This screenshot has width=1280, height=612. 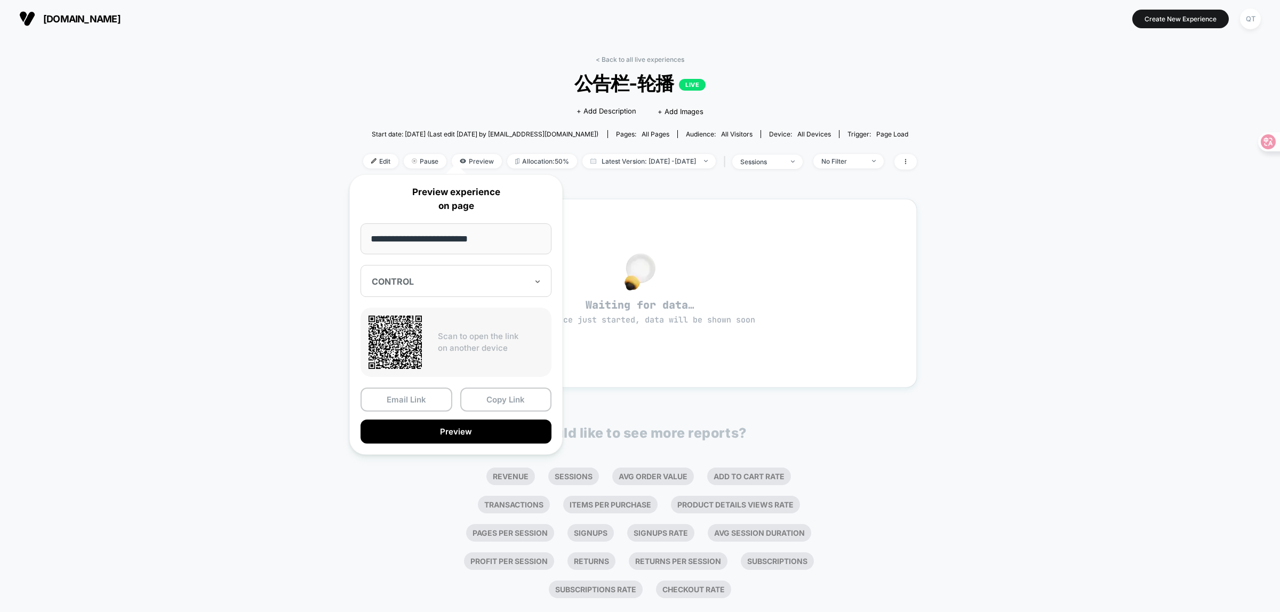 I want to click on span: all devices, so click(x=814, y=134).